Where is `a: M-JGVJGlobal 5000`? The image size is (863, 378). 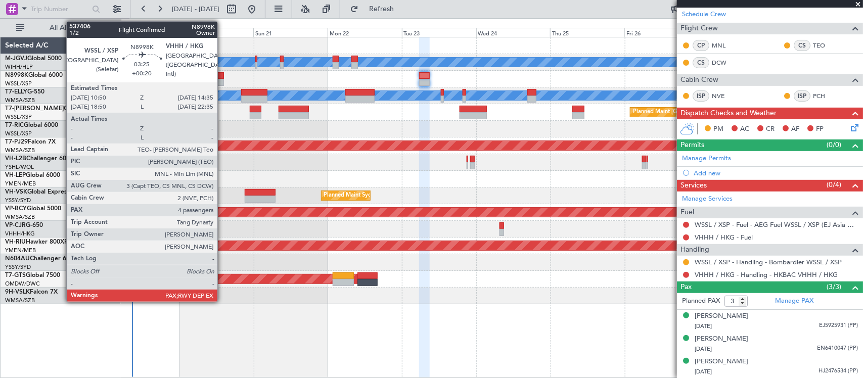 a: M-JGVJGlobal 5000 is located at coordinates (33, 59).